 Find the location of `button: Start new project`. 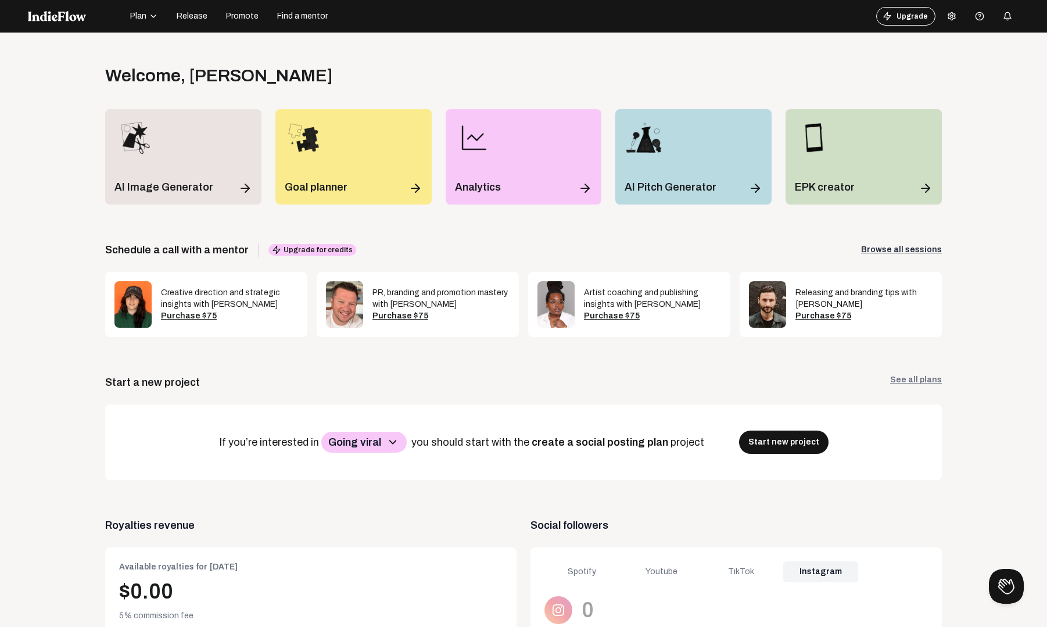

button: Start new project is located at coordinates (784, 442).